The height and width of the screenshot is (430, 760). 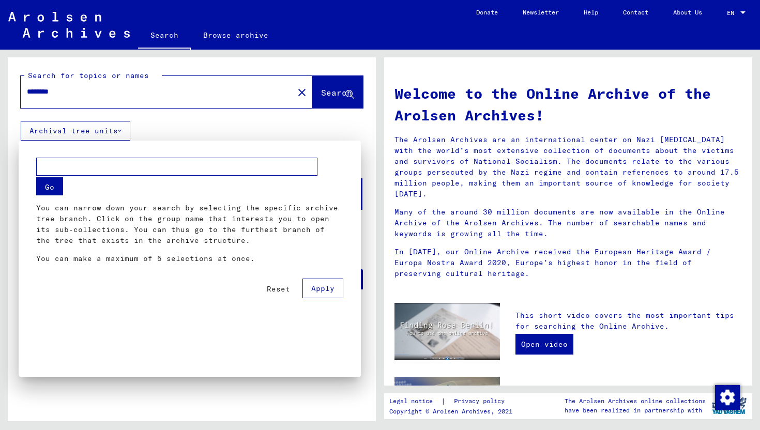 What do you see at coordinates (728, 398) in the screenshot?
I see `img: Change consent` at bounding box center [728, 398].